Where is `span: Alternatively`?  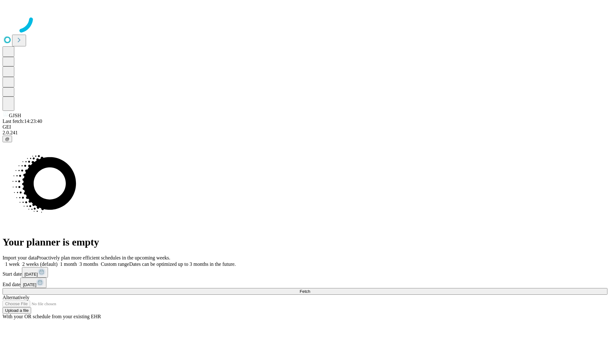 span: Alternatively is located at coordinates (16, 297).